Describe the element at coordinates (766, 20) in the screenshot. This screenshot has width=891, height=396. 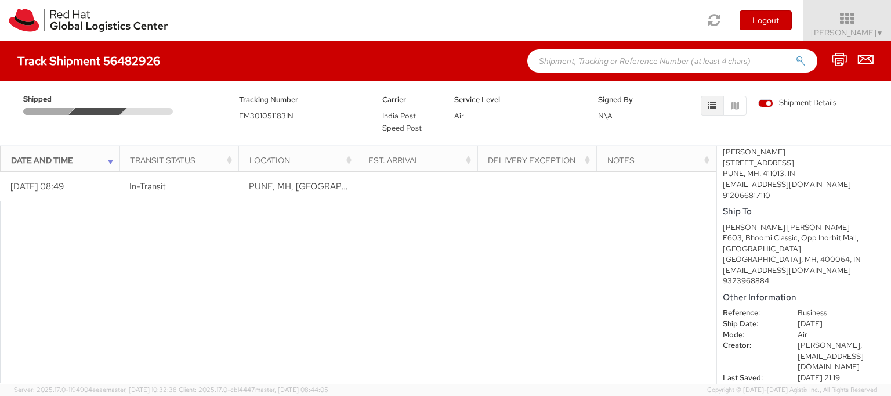
I see `button: Logout` at that location.